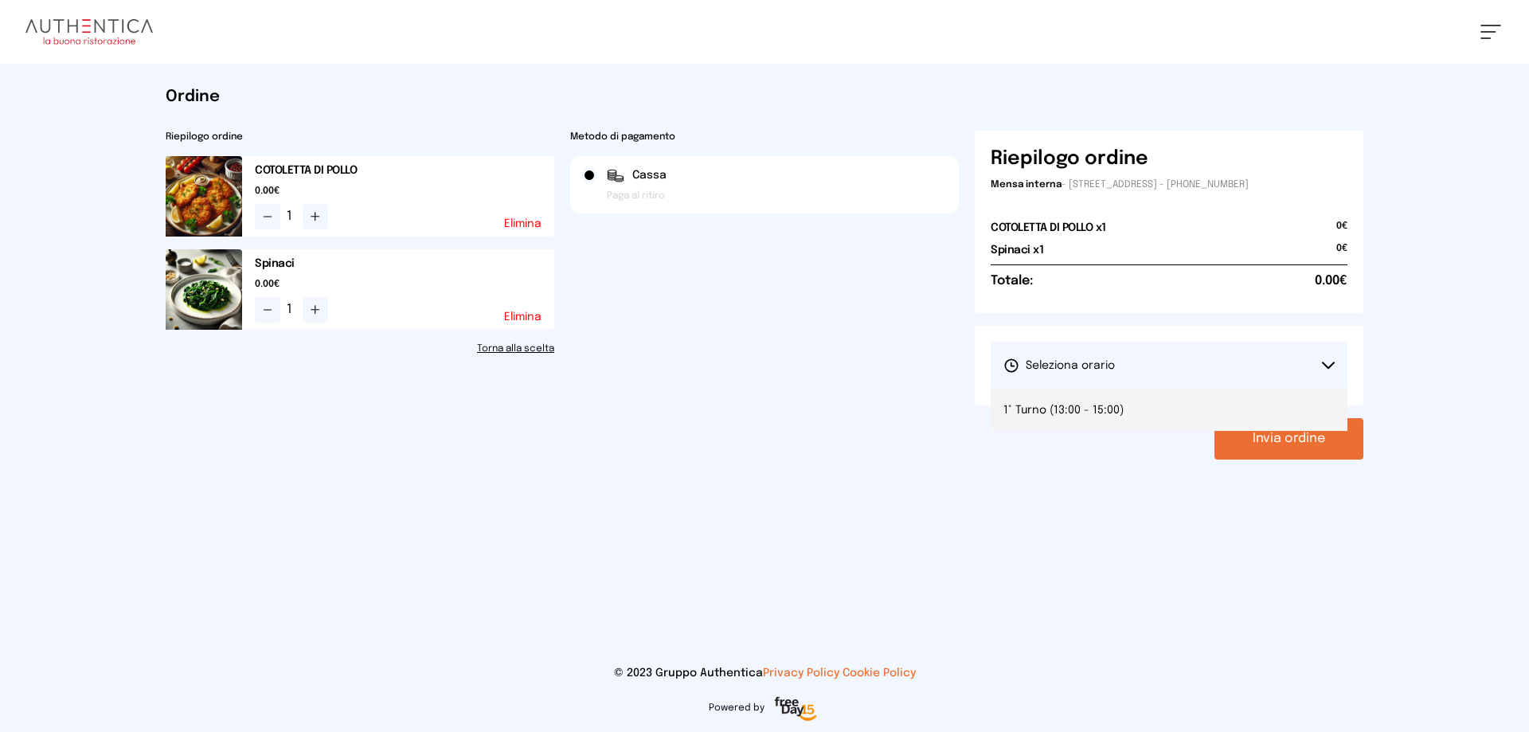 This screenshot has height=732, width=1529. Describe the element at coordinates (1169, 366) in the screenshot. I see `button: Seleziona orario` at that location.